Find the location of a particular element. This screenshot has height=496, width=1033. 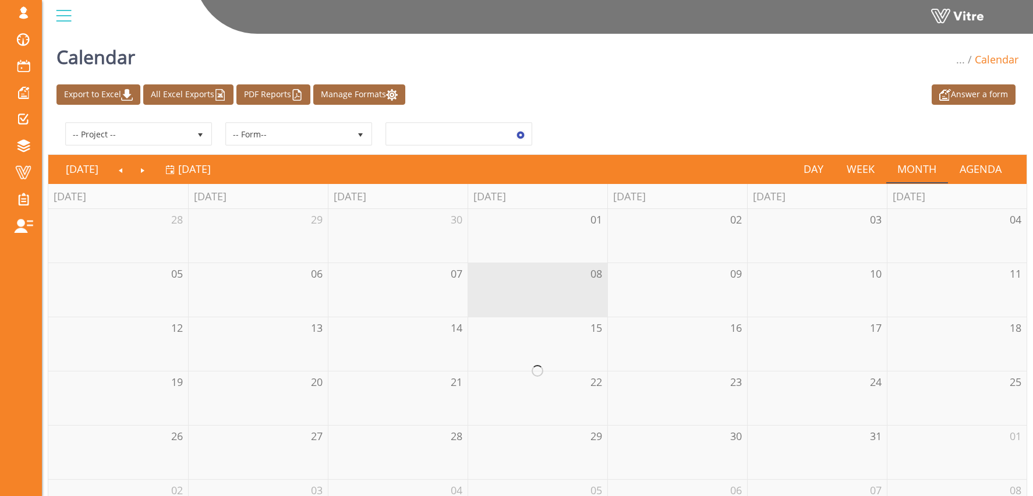

a: PDF Reports is located at coordinates (273, 94).